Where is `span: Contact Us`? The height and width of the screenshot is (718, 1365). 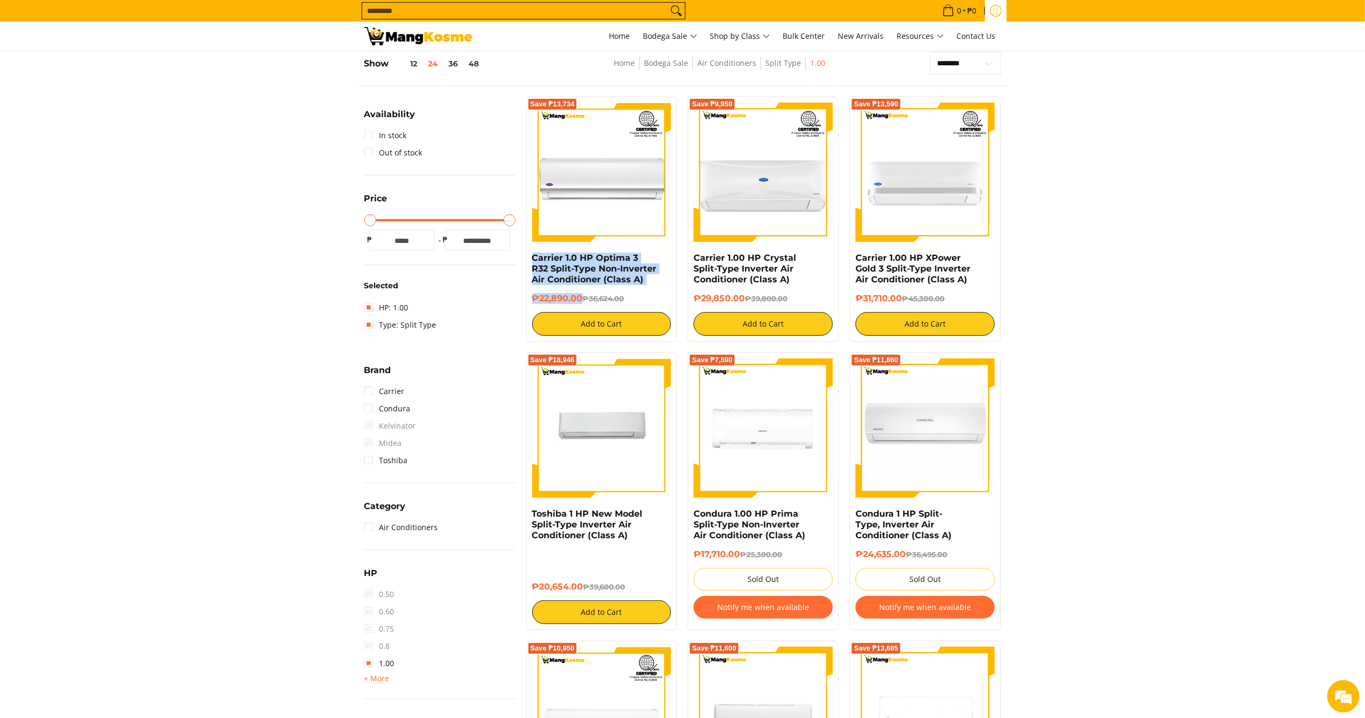
span: Contact Us is located at coordinates (976, 36).